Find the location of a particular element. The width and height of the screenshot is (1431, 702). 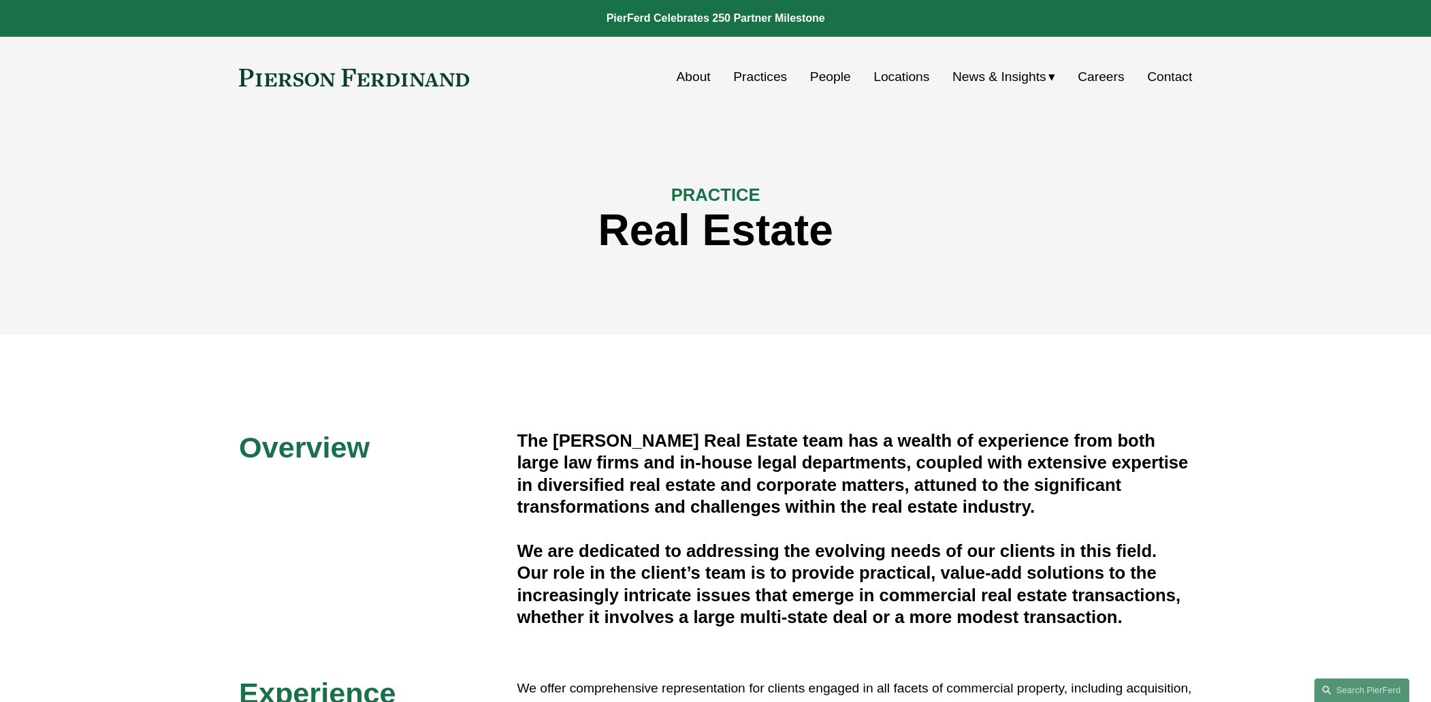

a: People is located at coordinates (830, 77).